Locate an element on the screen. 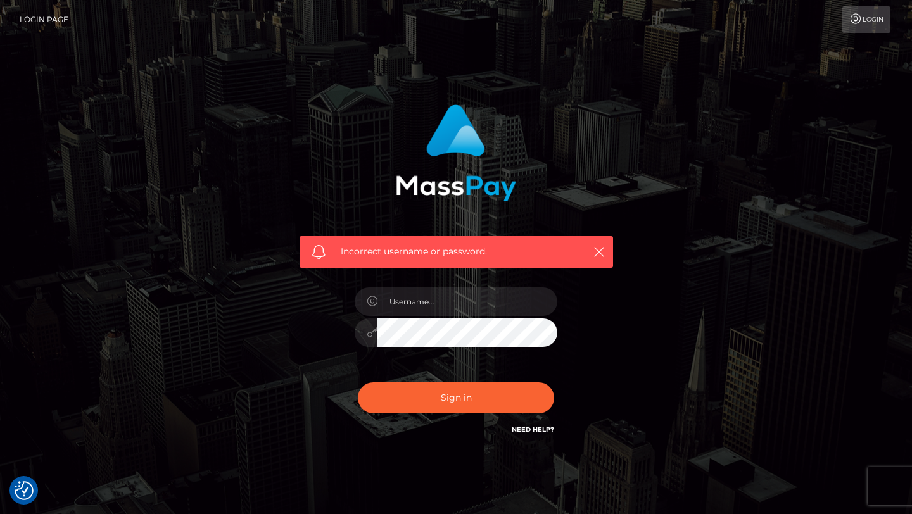 Image resolution: width=912 pixels, height=514 pixels. a: Need Help? is located at coordinates (532, 429).